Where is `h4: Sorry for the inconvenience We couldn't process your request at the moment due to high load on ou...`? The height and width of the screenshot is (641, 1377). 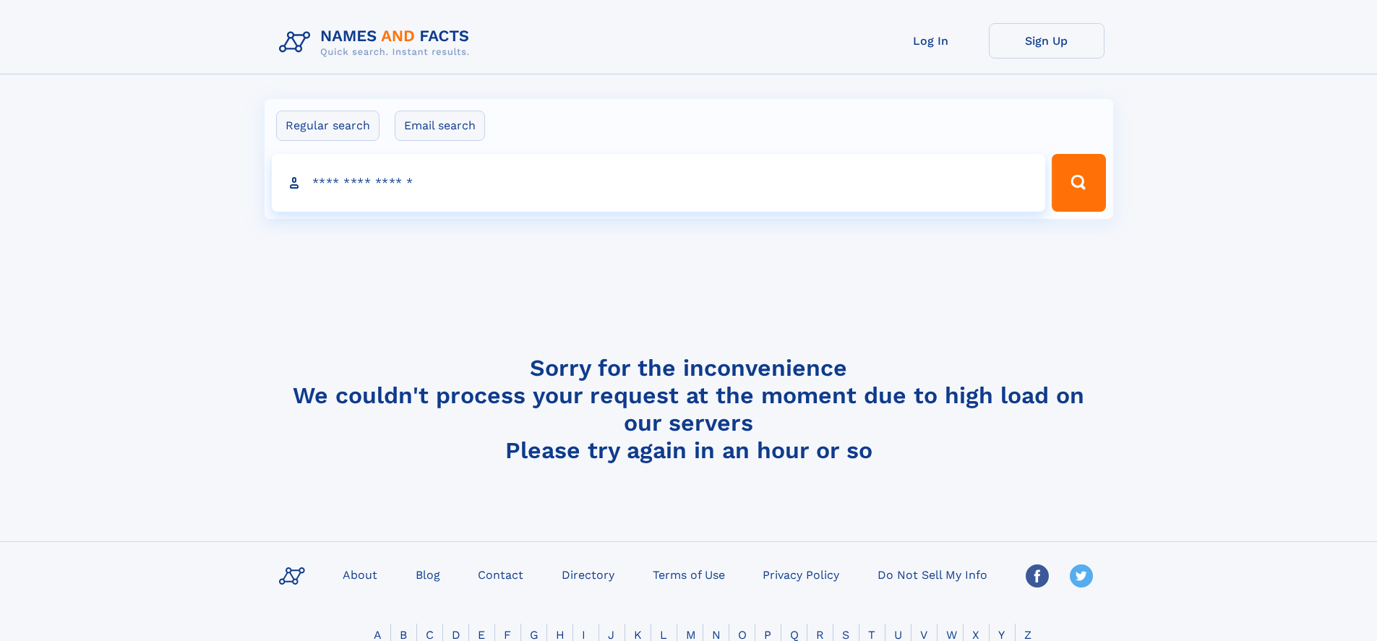
h4: Sorry for the inconvenience We couldn't process your request at the moment due to high load on ou... is located at coordinates (689, 409).